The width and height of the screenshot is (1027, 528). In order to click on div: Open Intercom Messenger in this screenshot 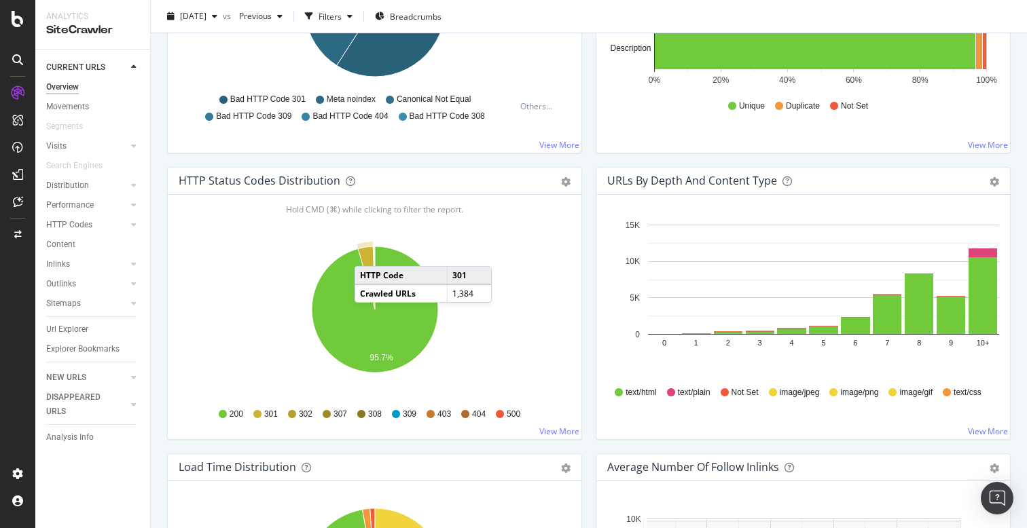, I will do `click(997, 498)`.